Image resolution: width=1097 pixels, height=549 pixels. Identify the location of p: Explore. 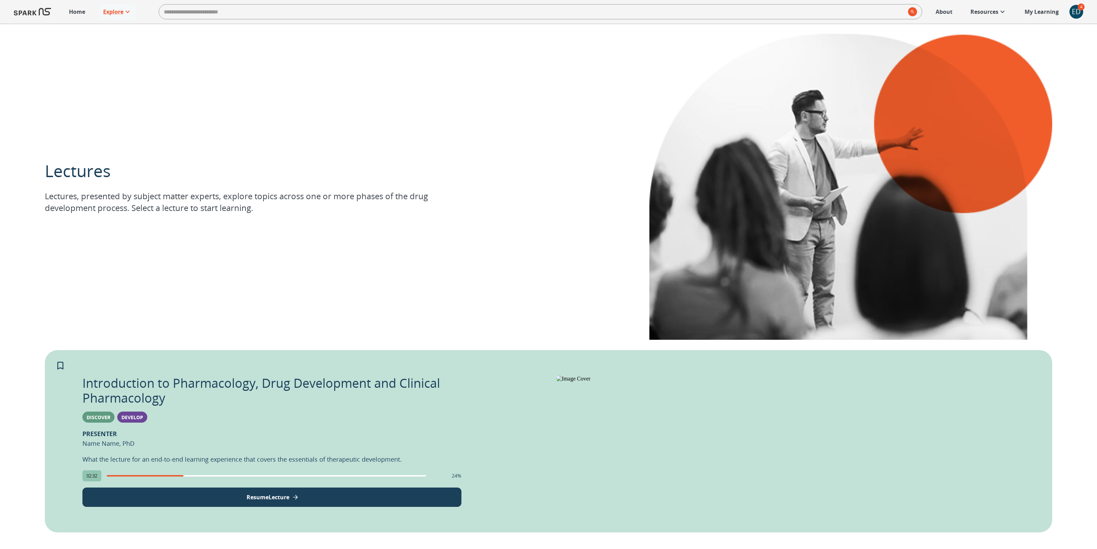
(113, 12).